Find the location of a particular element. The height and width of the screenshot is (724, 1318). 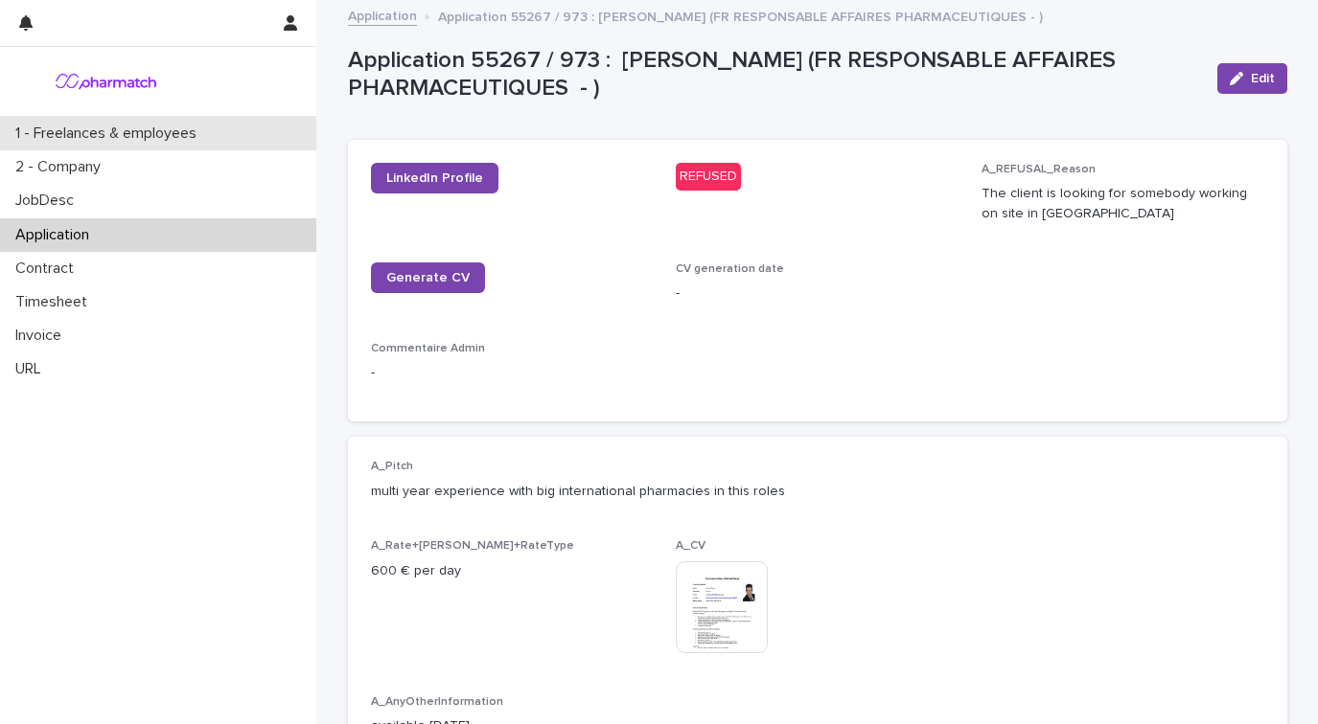

p: 2 - Company is located at coordinates (61, 167).